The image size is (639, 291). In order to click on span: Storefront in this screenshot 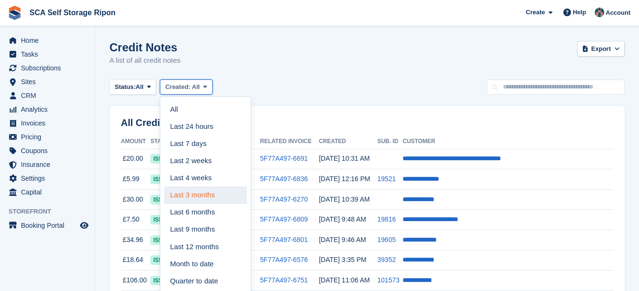, I will do `click(51, 212)`.